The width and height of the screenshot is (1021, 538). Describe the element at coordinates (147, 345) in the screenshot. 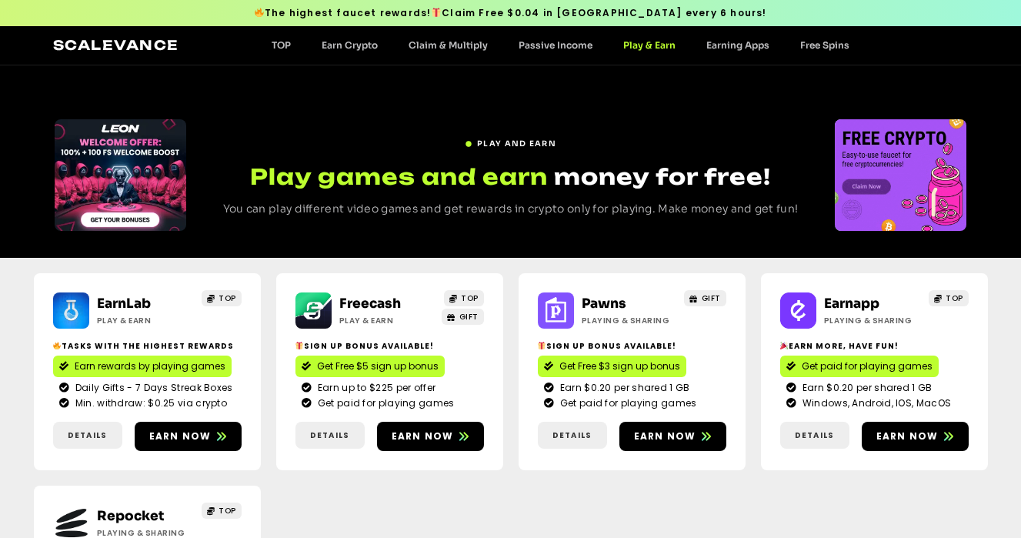

I see `h2: Tasks with the highest rewards` at that location.